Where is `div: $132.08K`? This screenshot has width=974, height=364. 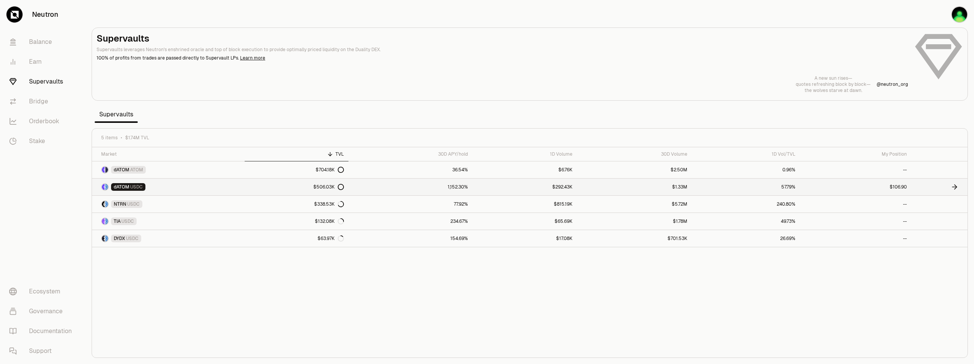 div: $132.08K is located at coordinates (329, 221).